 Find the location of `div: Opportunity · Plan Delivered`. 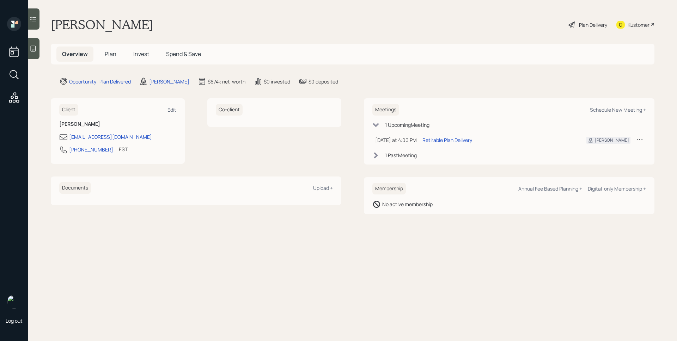

div: Opportunity · Plan Delivered is located at coordinates (100, 81).